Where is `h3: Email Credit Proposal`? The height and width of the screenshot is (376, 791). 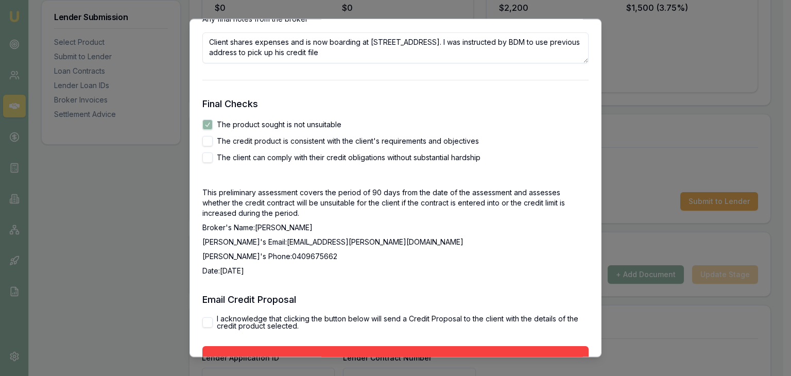
h3: Email Credit Proposal is located at coordinates (396, 300).